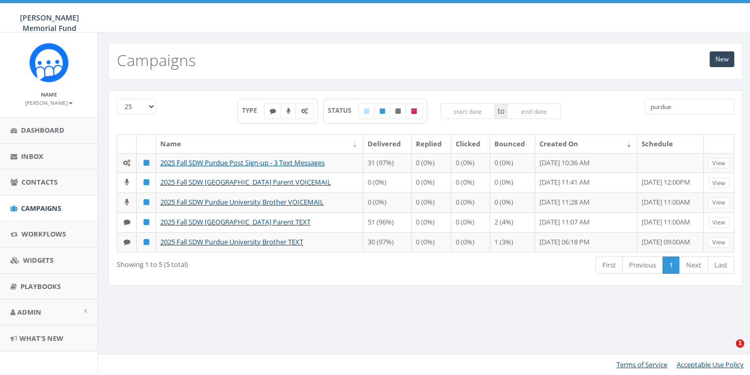 The width and height of the screenshot is (750, 375). Describe the element at coordinates (398, 111) in the screenshot. I see `i: Unpublished` at that location.